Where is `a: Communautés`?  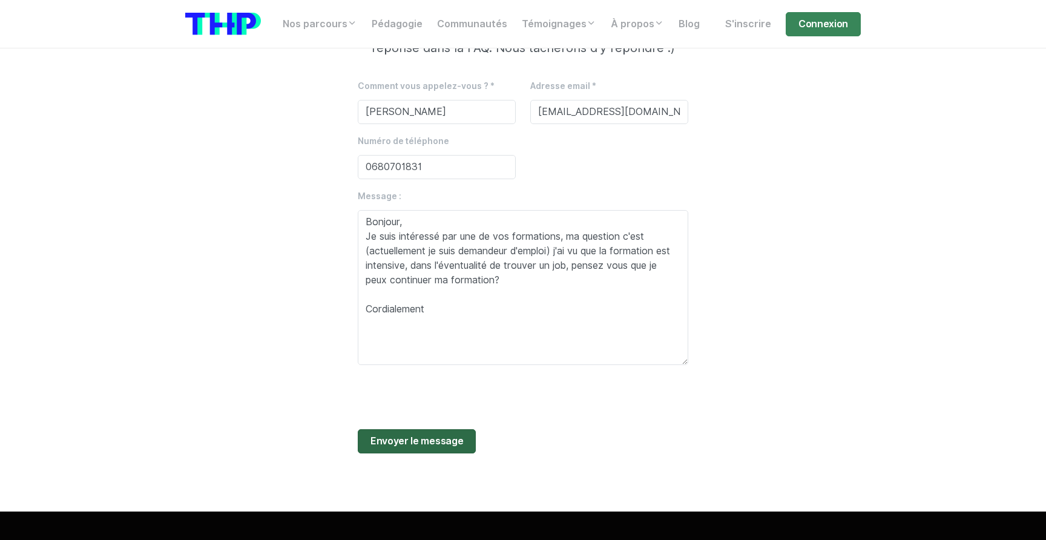
a: Communautés is located at coordinates (472, 24).